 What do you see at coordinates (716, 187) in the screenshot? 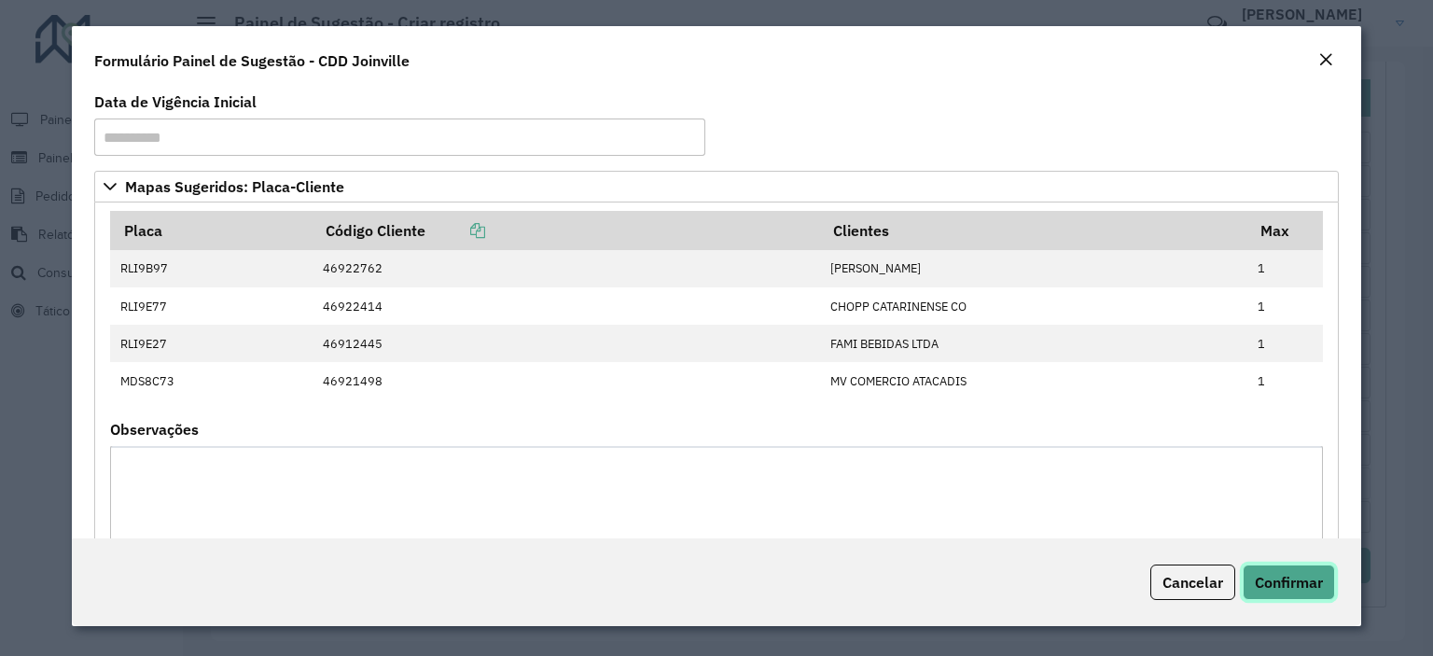
I see `a: Mapas Sugeridos: Placa-Cliente` at bounding box center [716, 187].